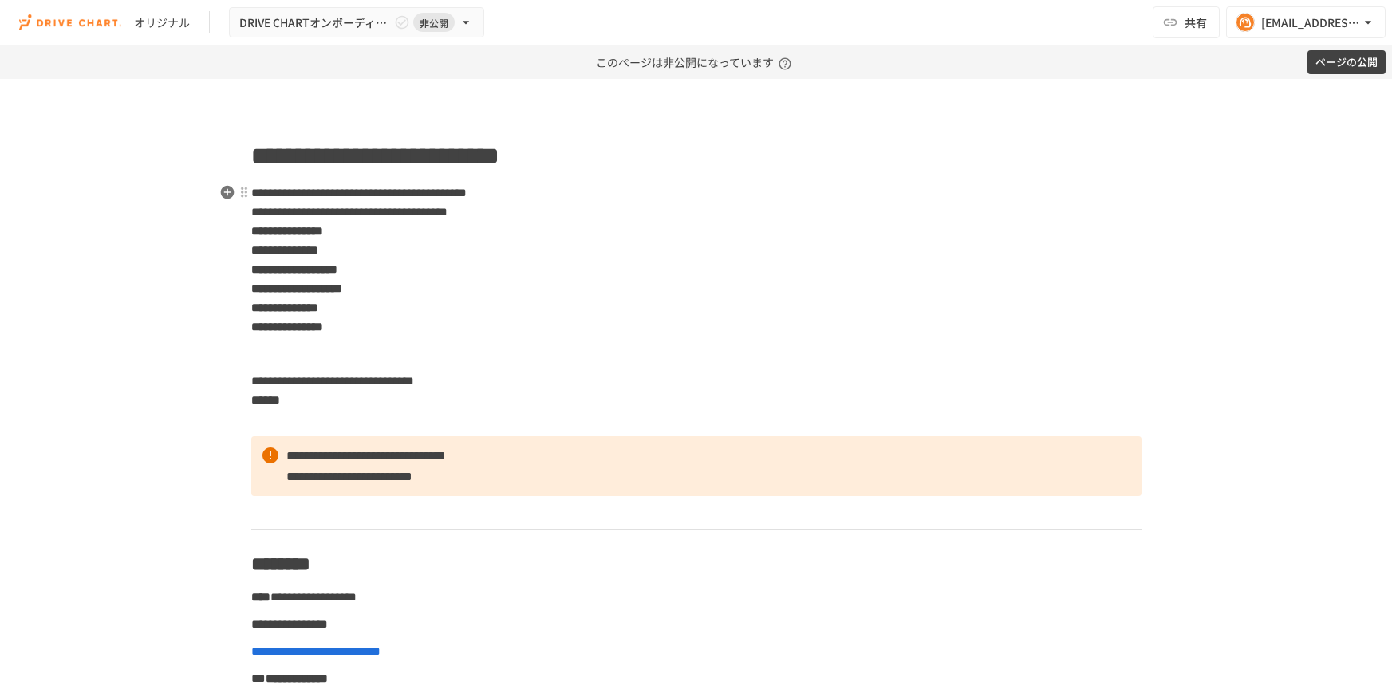 The height and width of the screenshot is (685, 1392). What do you see at coordinates (434, 22) in the screenshot?
I see `span: 非公開` at bounding box center [434, 22].